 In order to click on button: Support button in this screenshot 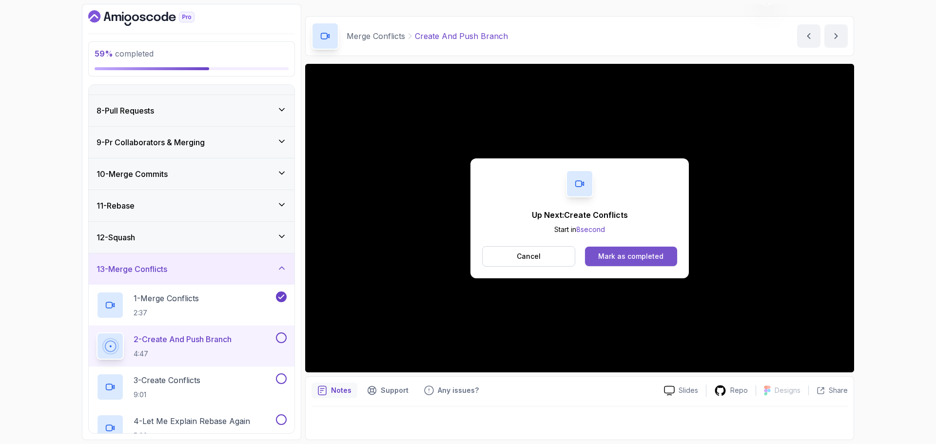, I will do `click(388, 390)`.